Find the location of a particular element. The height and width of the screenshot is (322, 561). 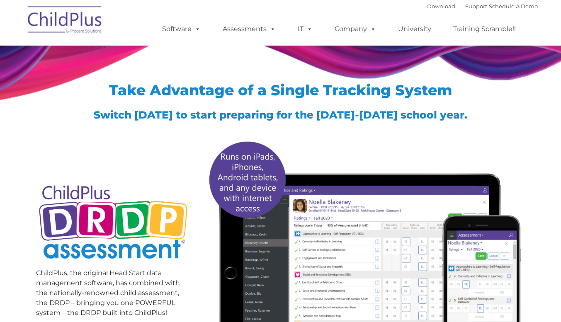

img: ChildPlus by Procare Solutions is located at coordinates (65, 21).